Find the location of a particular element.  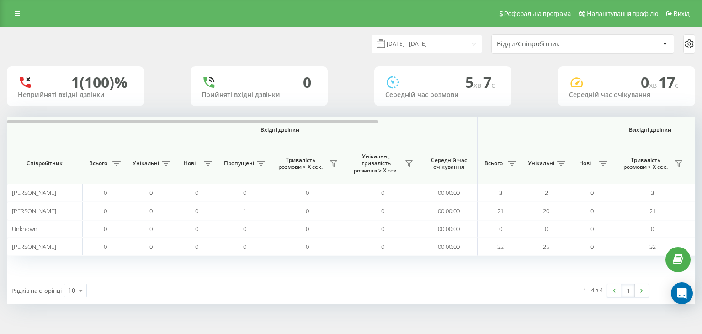

div: Середній час очікування is located at coordinates (627, 95).